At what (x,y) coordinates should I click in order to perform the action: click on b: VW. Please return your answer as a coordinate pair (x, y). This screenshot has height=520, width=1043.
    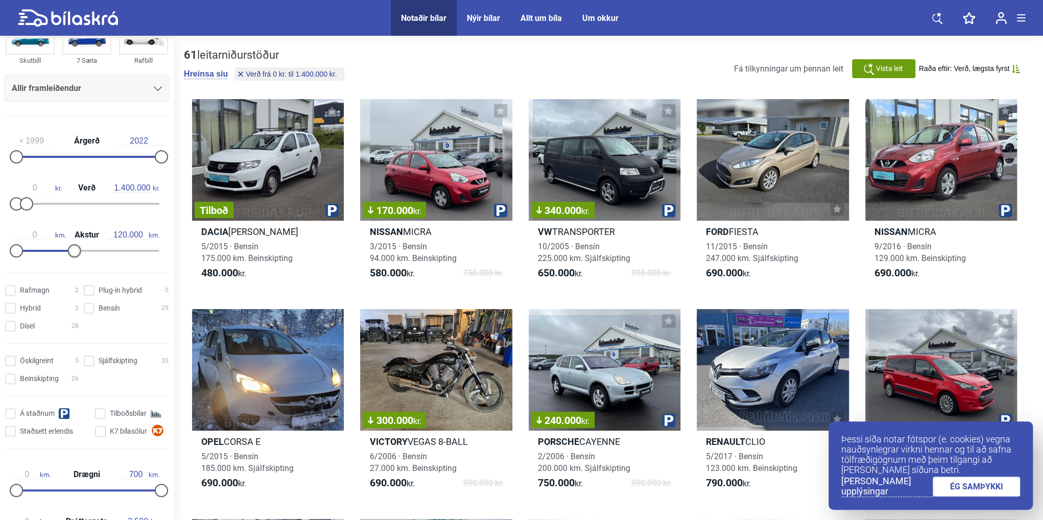
    Looking at the image, I should click on (545, 231).